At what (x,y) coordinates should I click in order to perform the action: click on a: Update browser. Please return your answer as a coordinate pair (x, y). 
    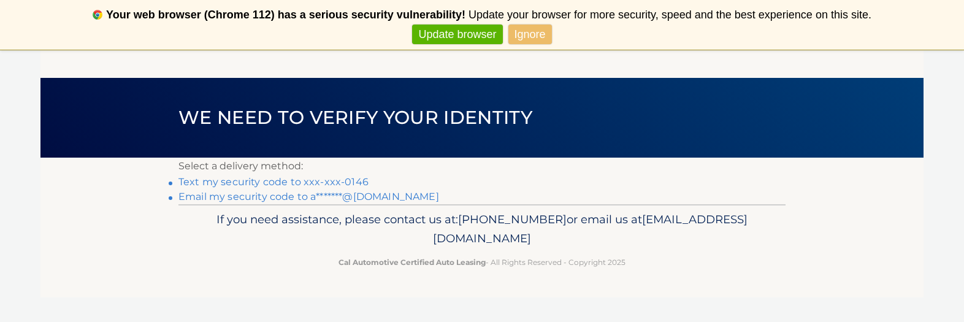
    Looking at the image, I should click on (457, 34).